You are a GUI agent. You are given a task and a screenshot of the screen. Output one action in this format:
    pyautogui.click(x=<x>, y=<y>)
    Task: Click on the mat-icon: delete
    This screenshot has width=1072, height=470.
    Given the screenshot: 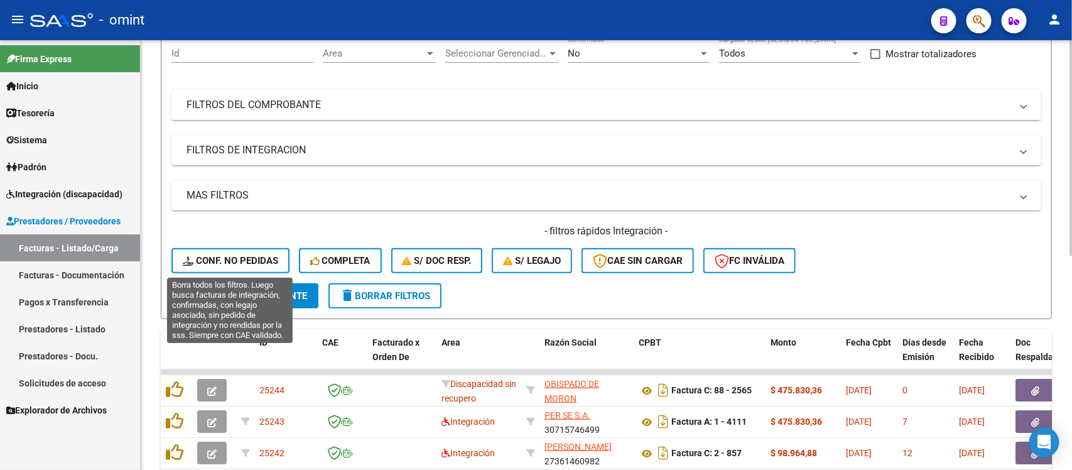 What is the action you would take?
    pyautogui.click(x=347, y=295)
    